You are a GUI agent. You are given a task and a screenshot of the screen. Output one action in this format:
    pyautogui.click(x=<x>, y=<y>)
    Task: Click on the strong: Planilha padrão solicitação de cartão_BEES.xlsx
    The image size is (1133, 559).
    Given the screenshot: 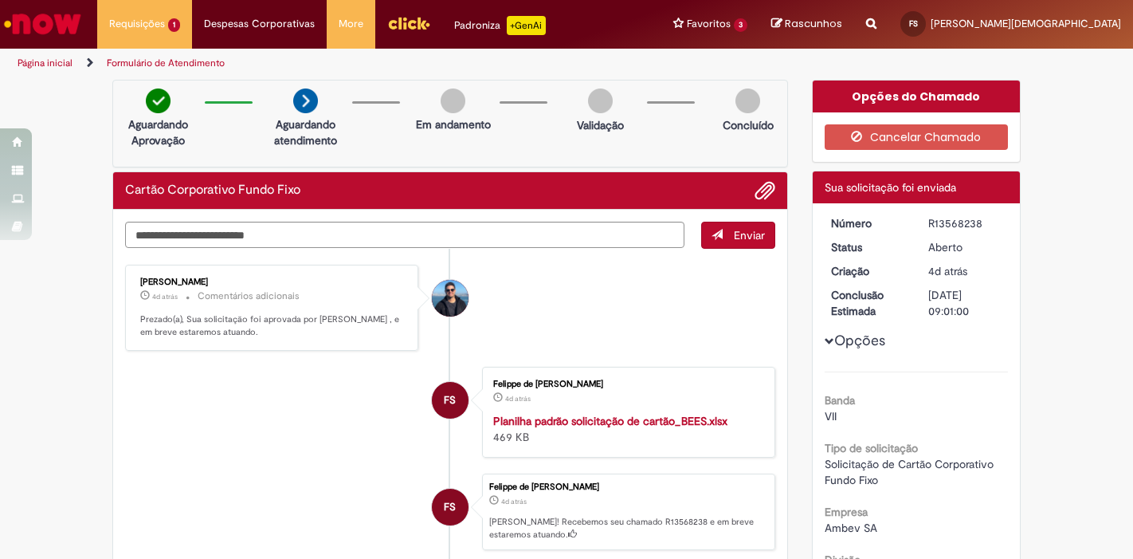 What is the action you would take?
    pyautogui.click(x=611, y=421)
    